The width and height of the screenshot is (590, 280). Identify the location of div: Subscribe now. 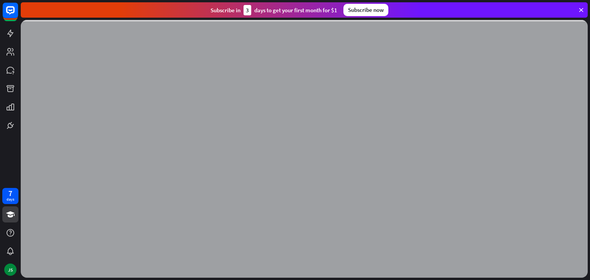
(365, 10).